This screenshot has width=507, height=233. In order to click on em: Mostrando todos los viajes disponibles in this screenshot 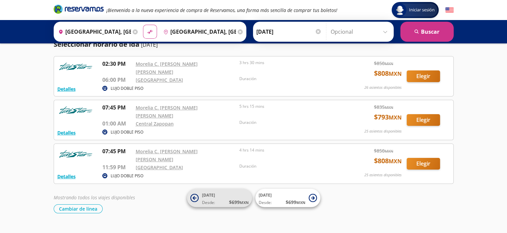, I will do `click(94, 197)`.